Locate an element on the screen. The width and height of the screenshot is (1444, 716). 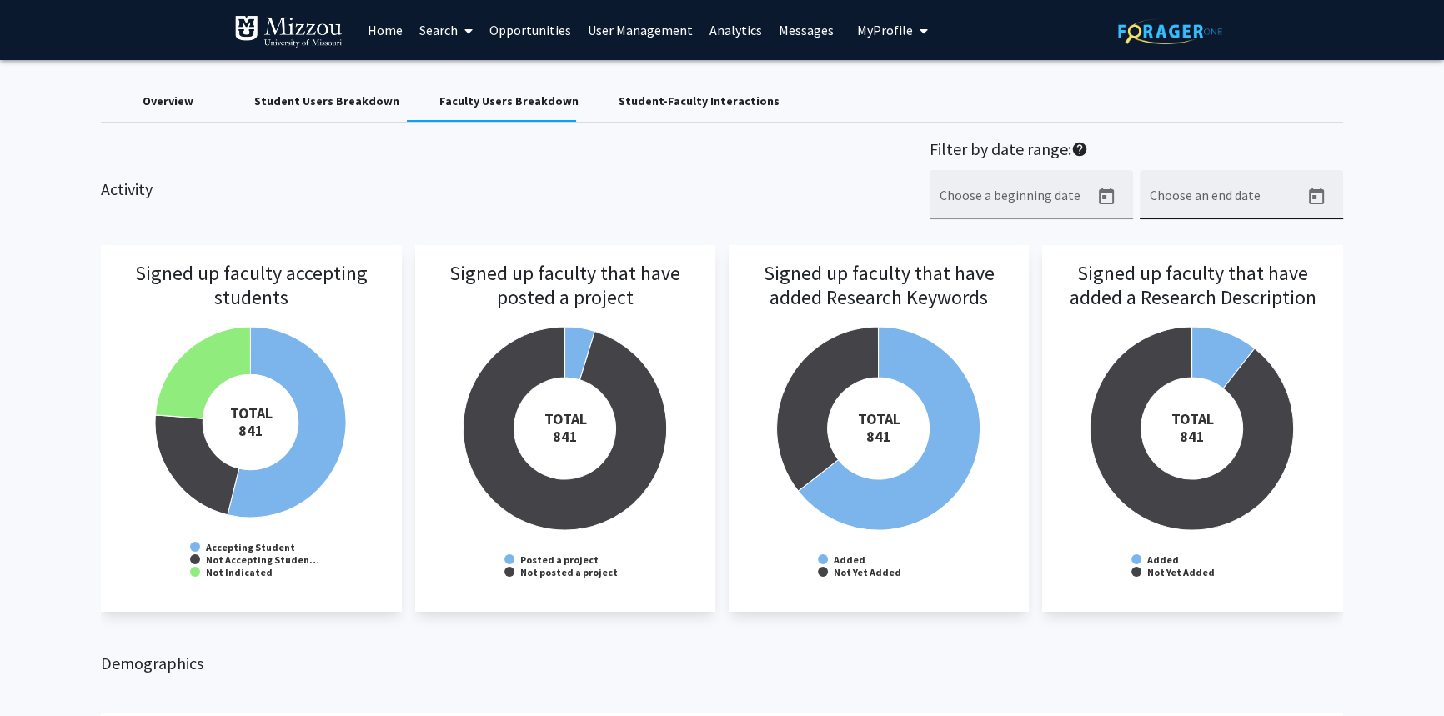
mat-icon: help is located at coordinates (1080, 149).